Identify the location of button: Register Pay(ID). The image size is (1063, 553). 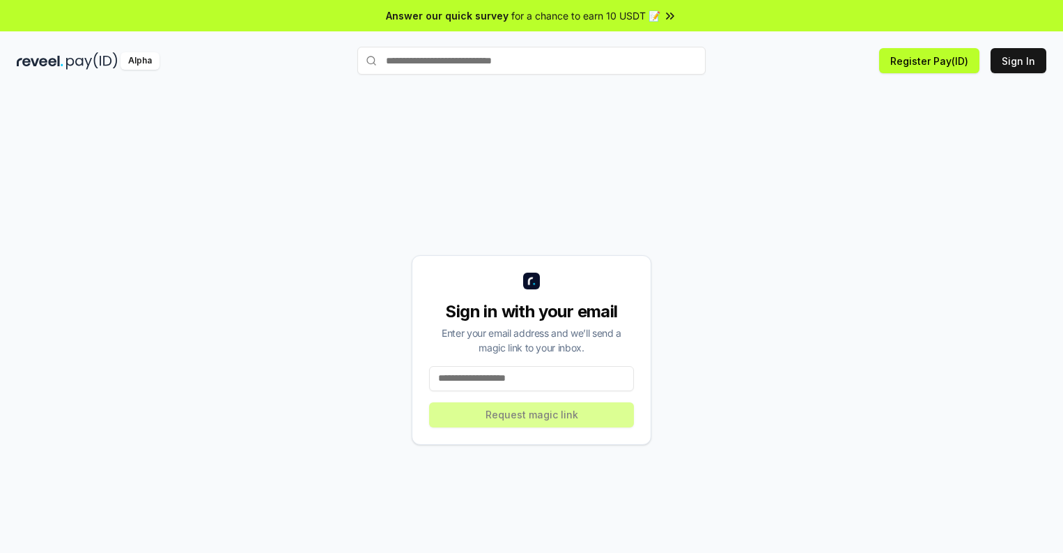
(930, 61).